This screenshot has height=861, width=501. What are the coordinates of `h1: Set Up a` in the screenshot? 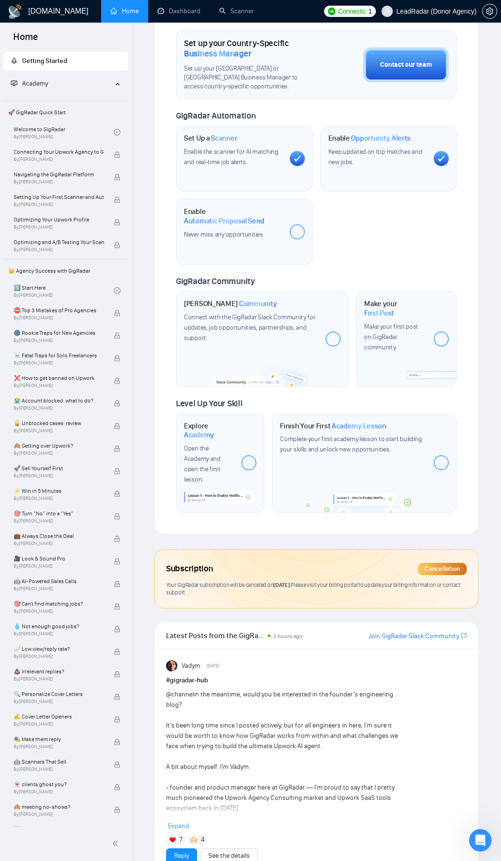 It's located at (210, 138).